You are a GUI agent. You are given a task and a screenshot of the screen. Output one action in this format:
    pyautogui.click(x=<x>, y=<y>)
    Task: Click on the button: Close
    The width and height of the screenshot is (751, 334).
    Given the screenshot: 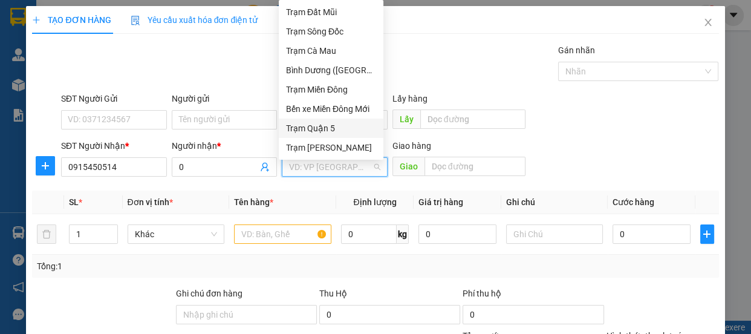 What is the action you would take?
    pyautogui.click(x=709, y=23)
    